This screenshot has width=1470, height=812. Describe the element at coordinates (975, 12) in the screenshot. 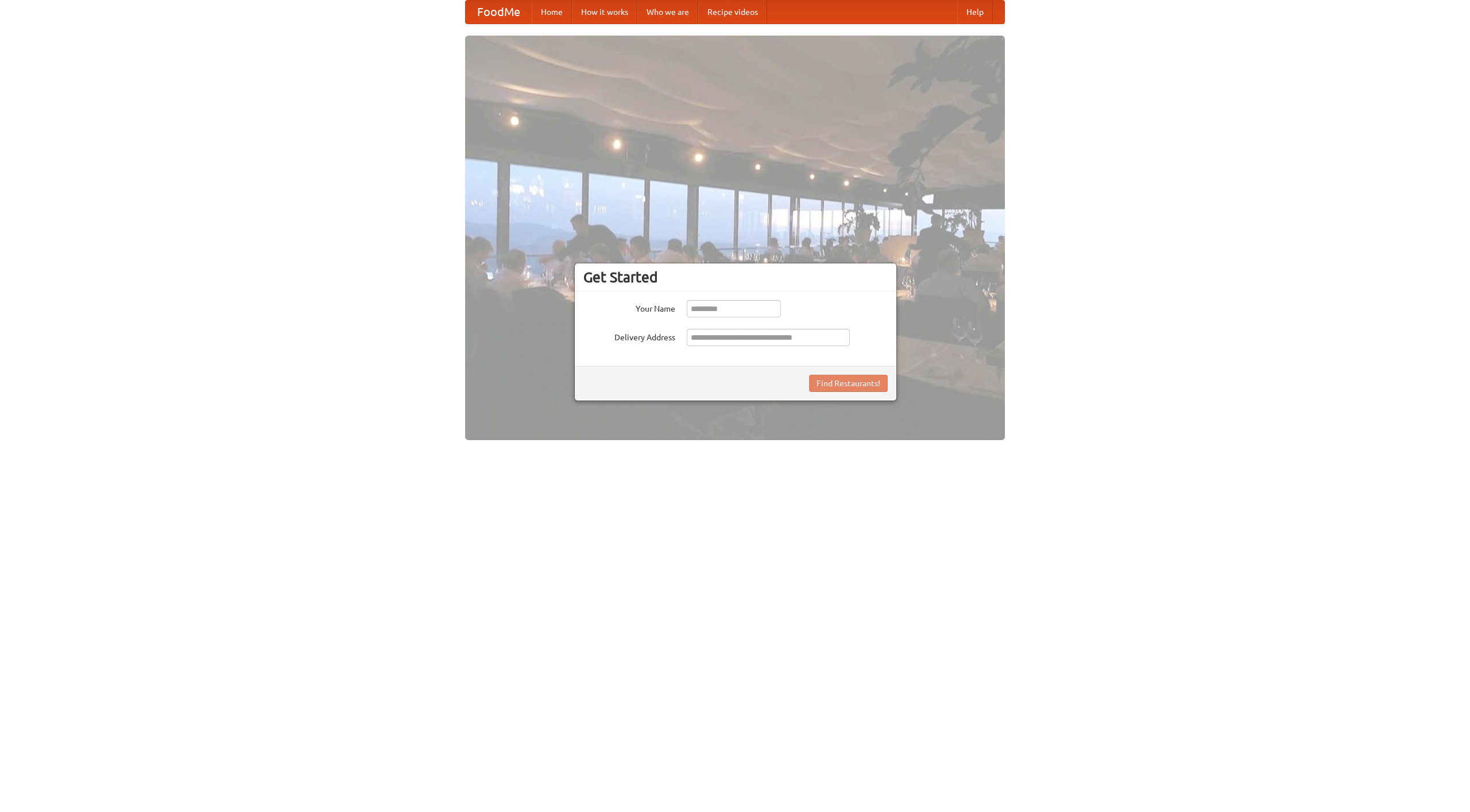

I see `a: Help` at that location.